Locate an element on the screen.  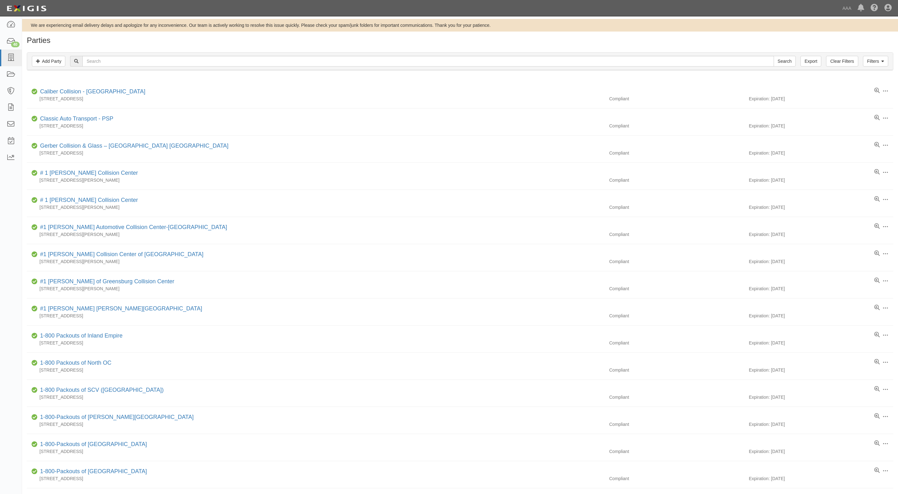
div: #1 Cochran of Greensburg Collision Center is located at coordinates (106, 282).